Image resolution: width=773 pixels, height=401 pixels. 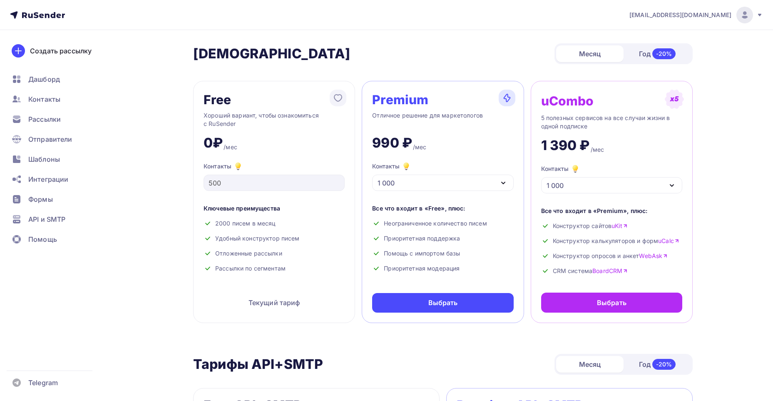 What do you see at coordinates (274, 223) in the screenshot?
I see `div: 2000 писем в месяц` at bounding box center [274, 223].